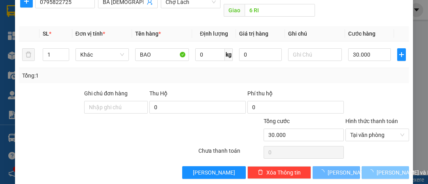 Image resolution: width=428 pixels, height=184 pixels. Describe the element at coordinates (234, 10) in the screenshot. I see `span: Giao` at that location.